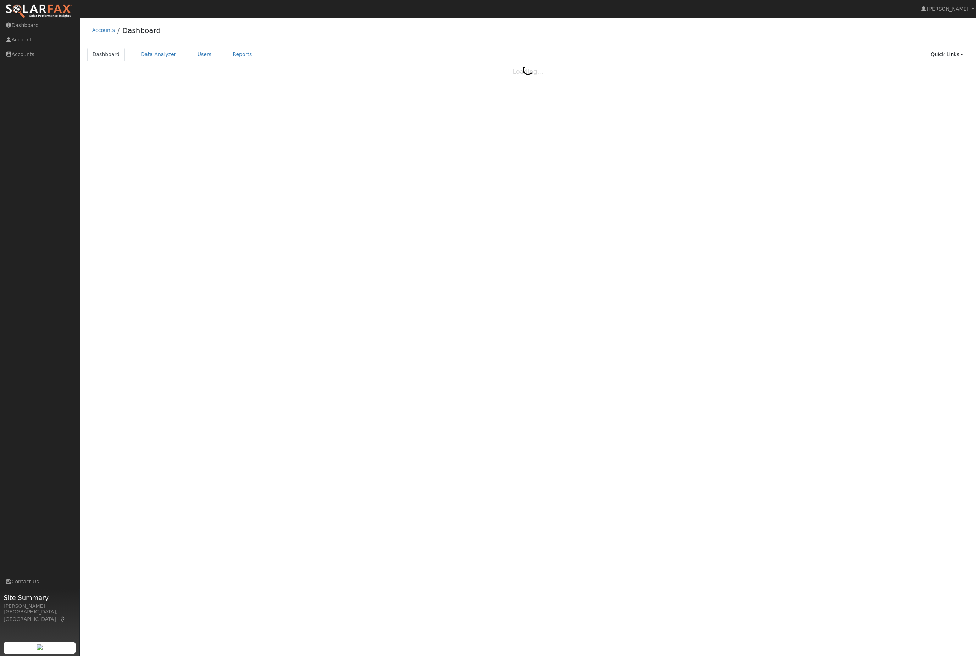 Image resolution: width=976 pixels, height=656 pixels. I want to click on a: Data Analyzer, so click(159, 54).